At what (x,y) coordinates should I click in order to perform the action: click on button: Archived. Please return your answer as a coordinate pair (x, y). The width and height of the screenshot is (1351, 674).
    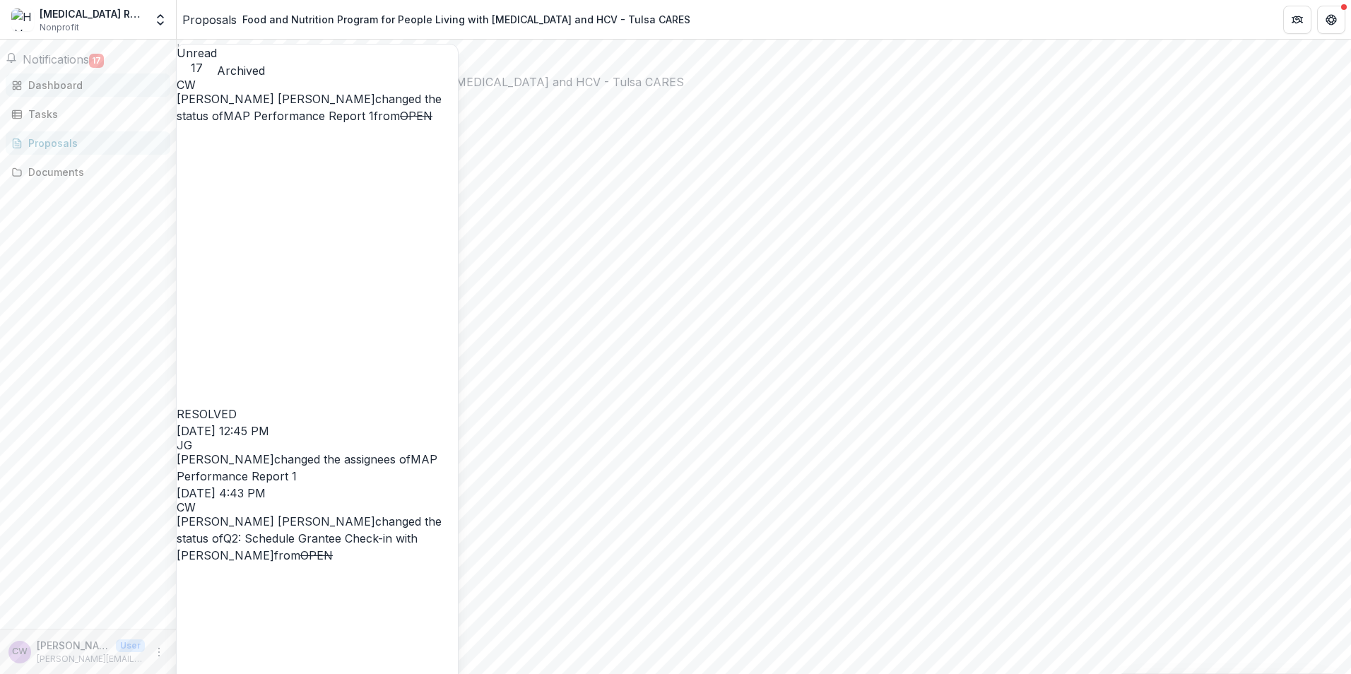
    Looking at the image, I should click on (241, 71).